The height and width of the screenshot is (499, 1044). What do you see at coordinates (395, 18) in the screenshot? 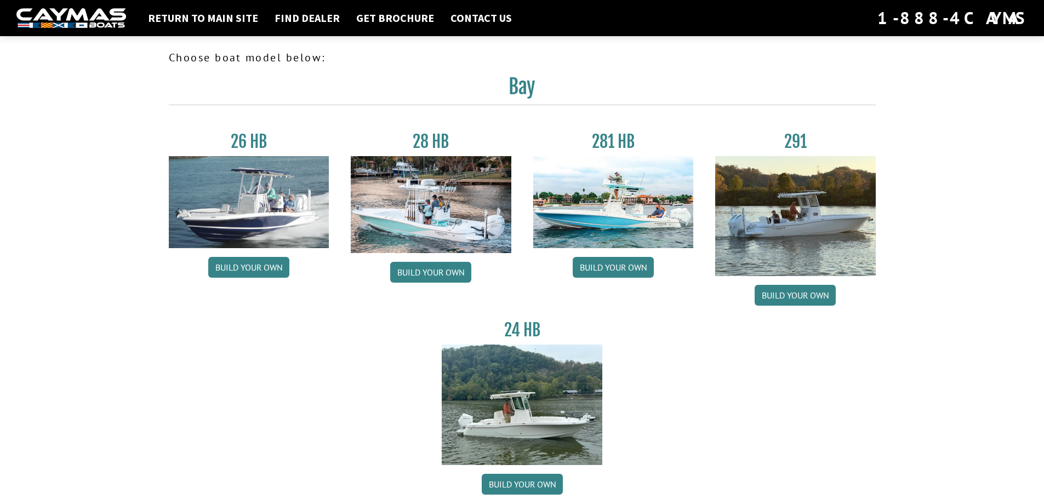
I see `a: Get Brochure` at bounding box center [395, 18].